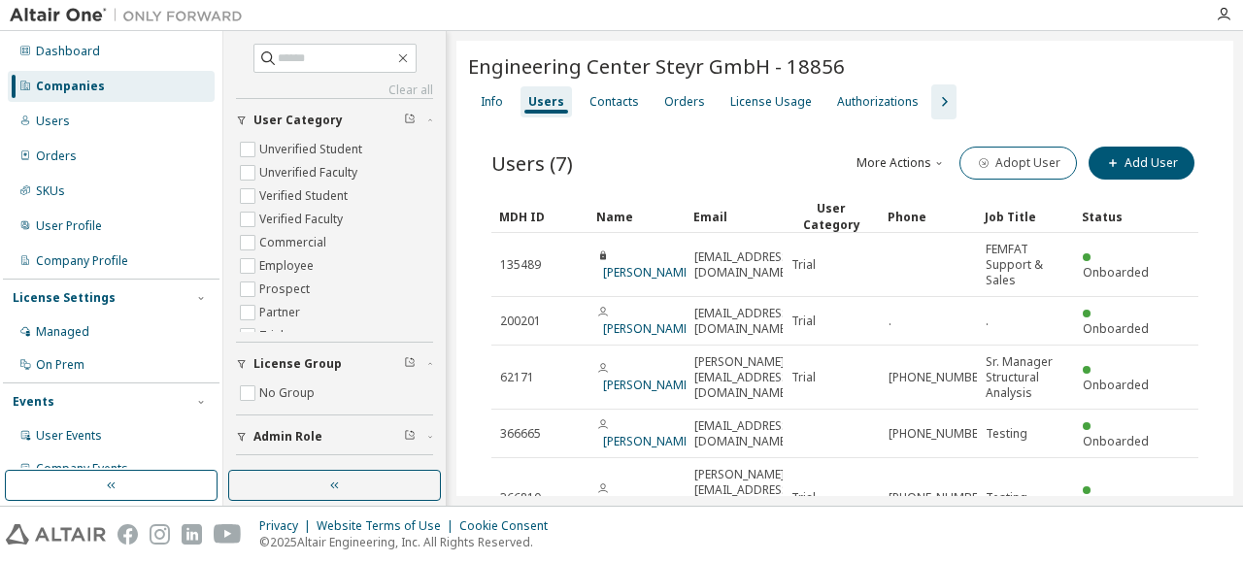 This screenshot has height=562, width=1243. Describe the element at coordinates (68, 51) in the screenshot. I see `div: Dashboard` at that location.